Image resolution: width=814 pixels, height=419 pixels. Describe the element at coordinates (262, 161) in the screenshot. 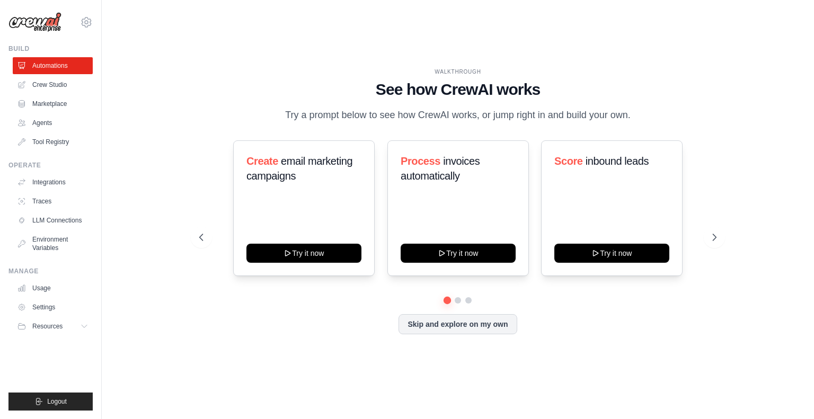

I see `span: Create` at that location.